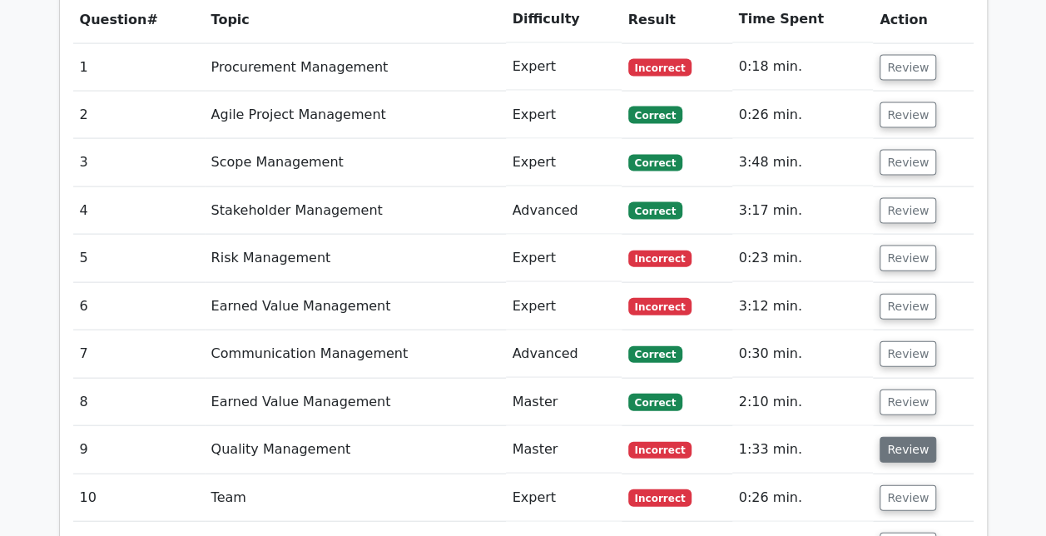 The height and width of the screenshot is (536, 1046). Describe the element at coordinates (355, 211) in the screenshot. I see `td: Stakeholder Management` at that location.